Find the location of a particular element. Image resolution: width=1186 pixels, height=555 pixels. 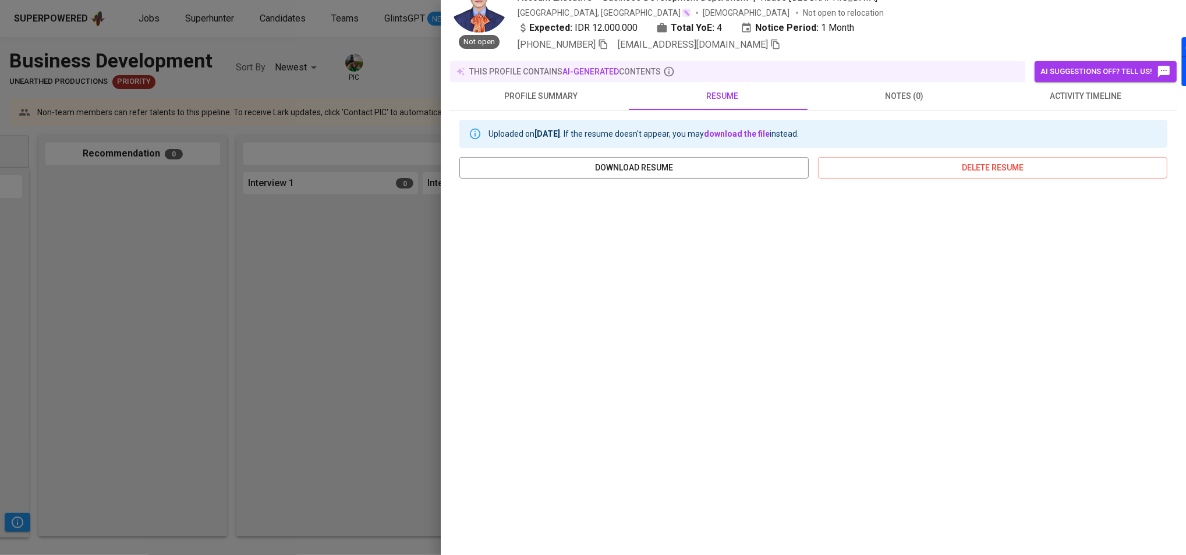

a: download the file is located at coordinates (736, 134).